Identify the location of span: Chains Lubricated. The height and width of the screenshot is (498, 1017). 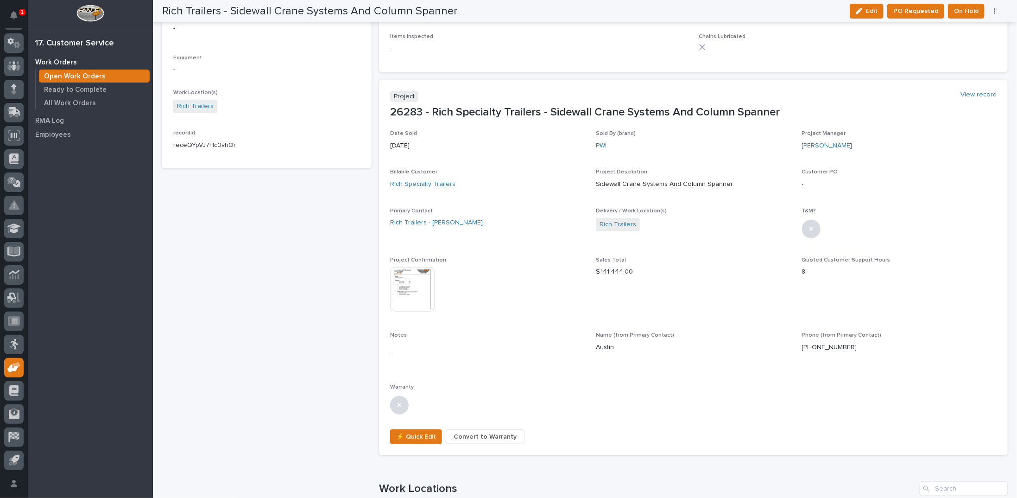
(722, 37).